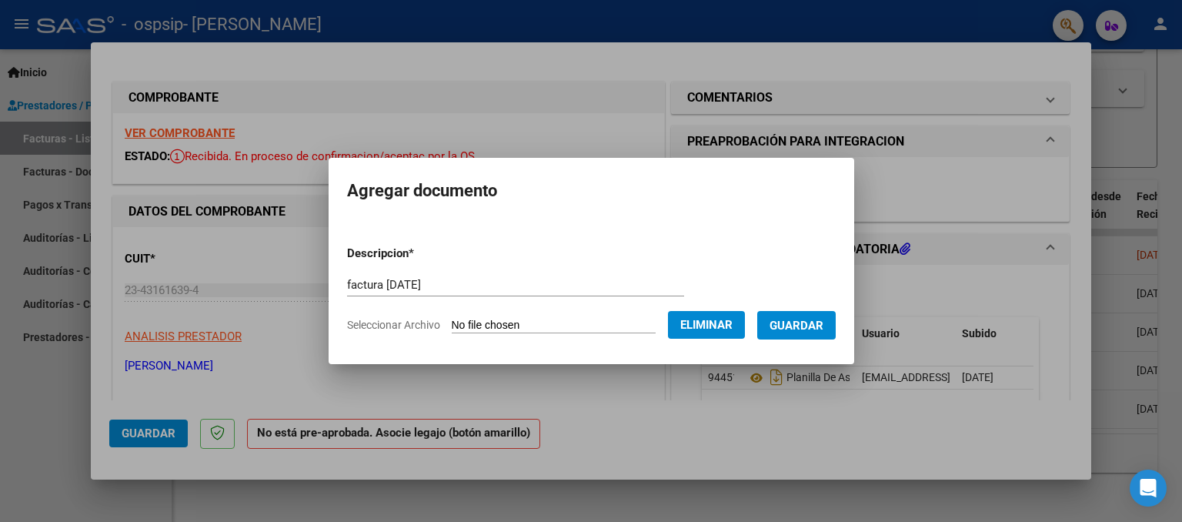  What do you see at coordinates (1149, 488) in the screenshot?
I see `div: Open Intercom Messenger` at bounding box center [1149, 488].